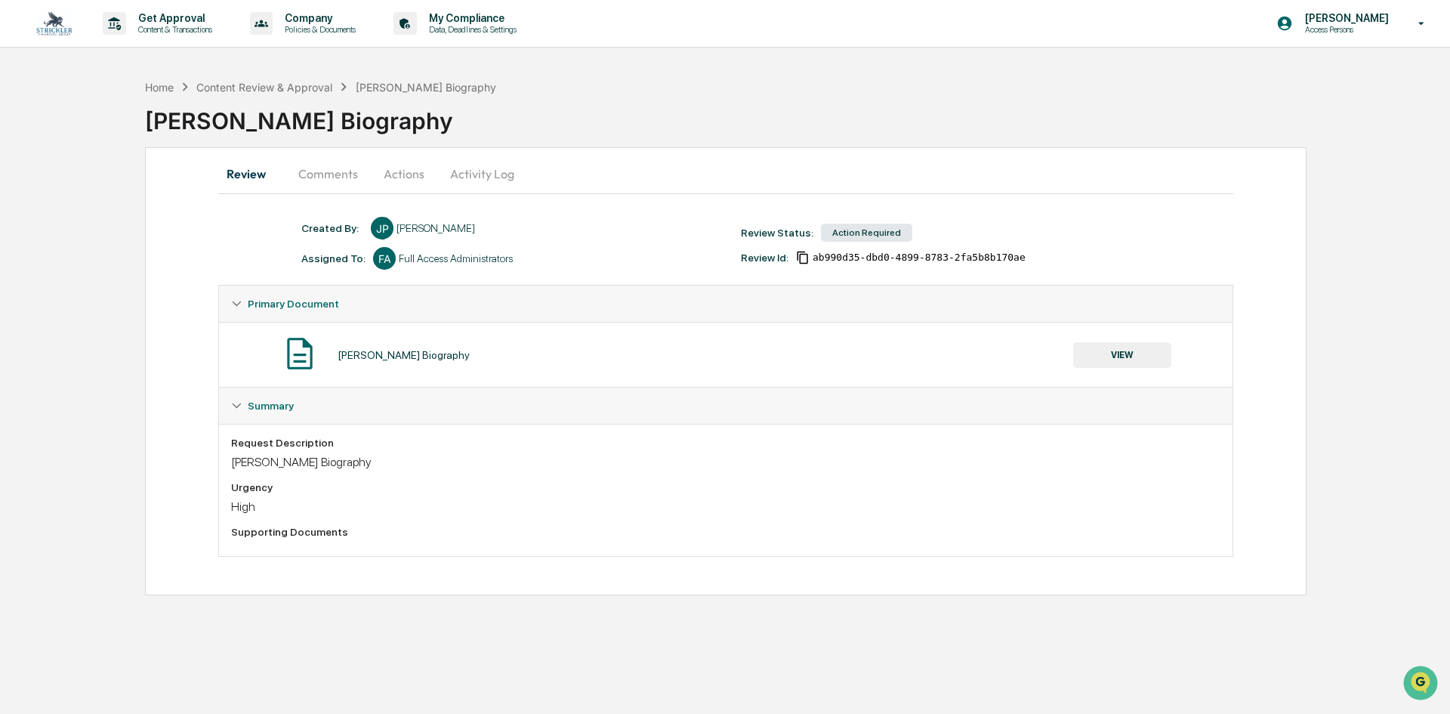 The height and width of the screenshot is (714, 1450). Describe the element at coordinates (471, 29) in the screenshot. I see `p: Data, Deadlines & Settings` at that location.